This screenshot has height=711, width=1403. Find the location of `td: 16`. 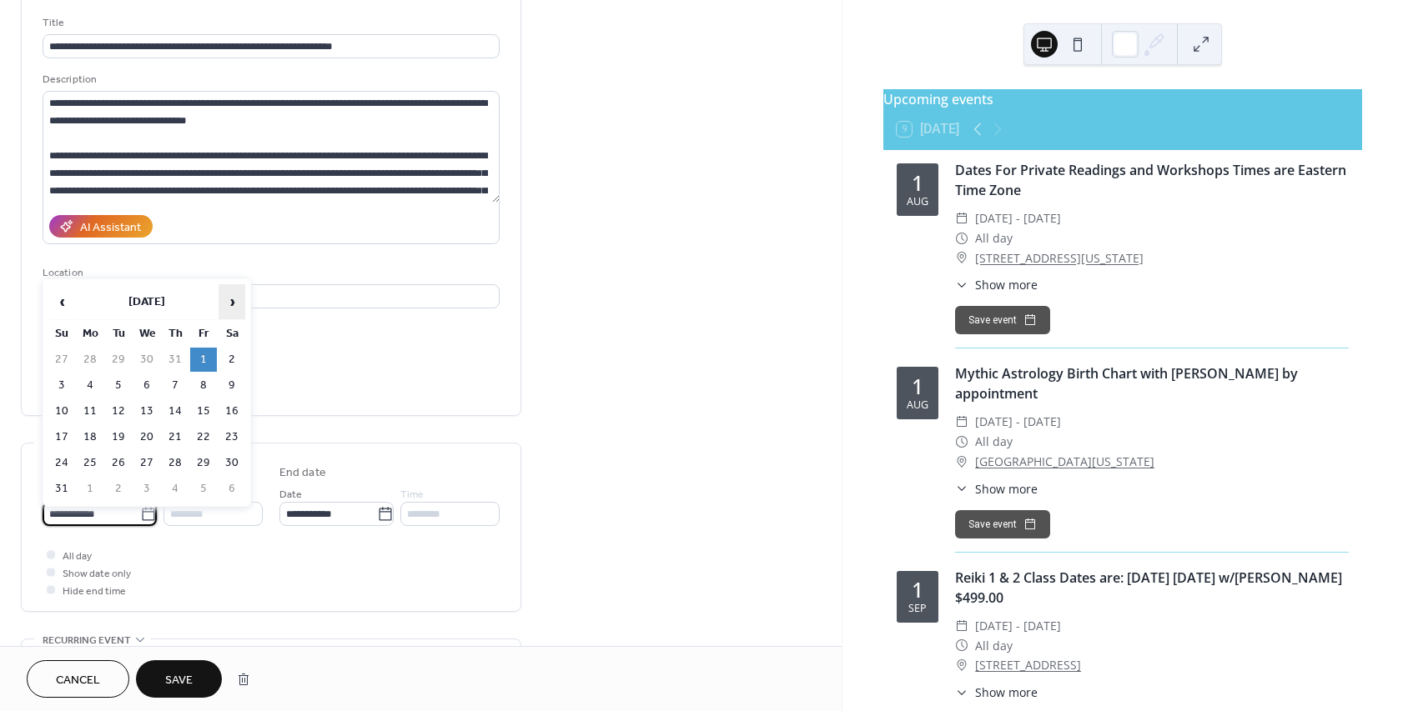

td: 16 is located at coordinates (232, 411).